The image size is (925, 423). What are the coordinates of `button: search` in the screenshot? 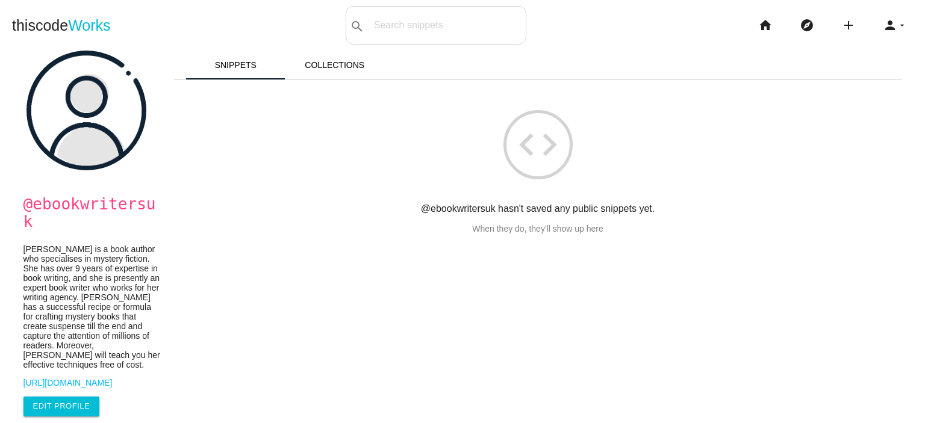 It's located at (357, 25).